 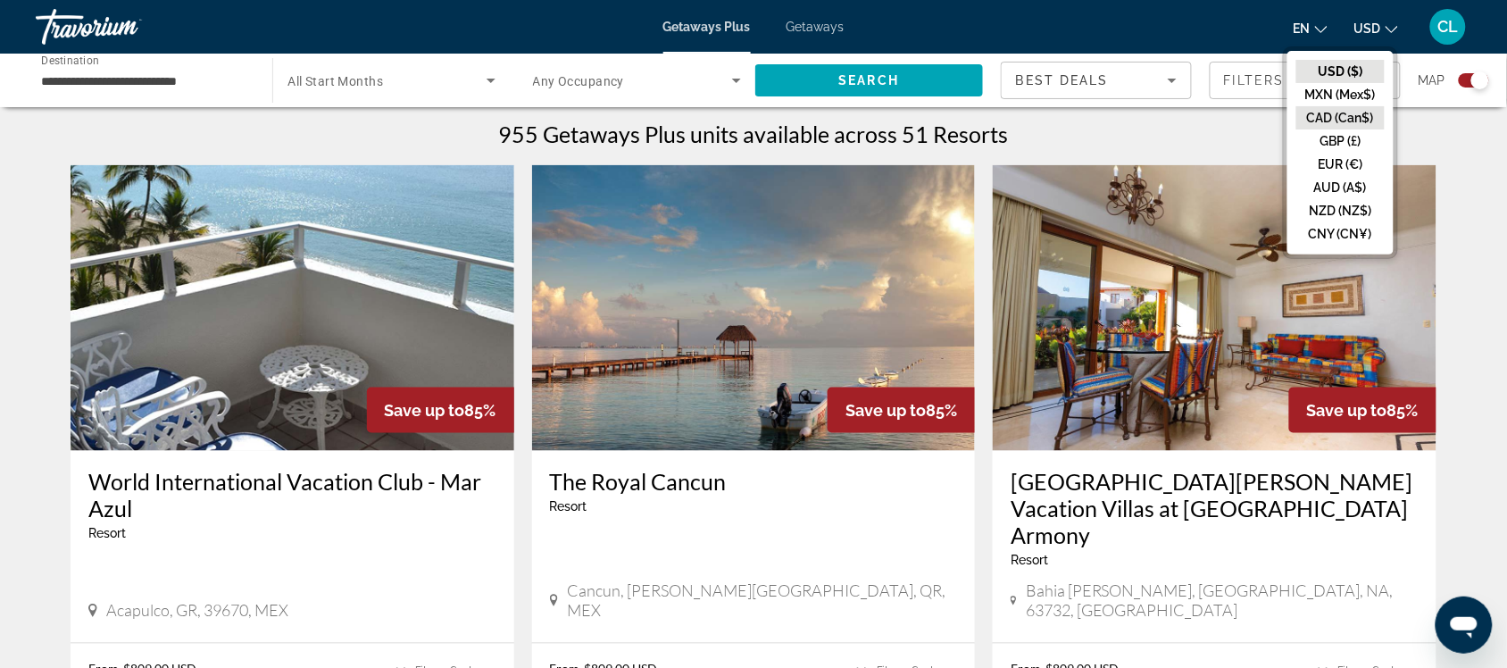 What do you see at coordinates (125, 27) in the screenshot?
I see `a: Travorium` at bounding box center [125, 27].